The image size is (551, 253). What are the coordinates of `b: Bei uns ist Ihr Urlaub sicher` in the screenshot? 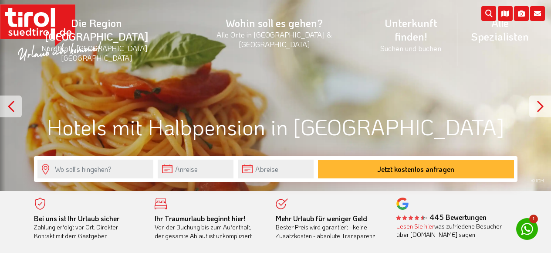 It's located at (77, 218).